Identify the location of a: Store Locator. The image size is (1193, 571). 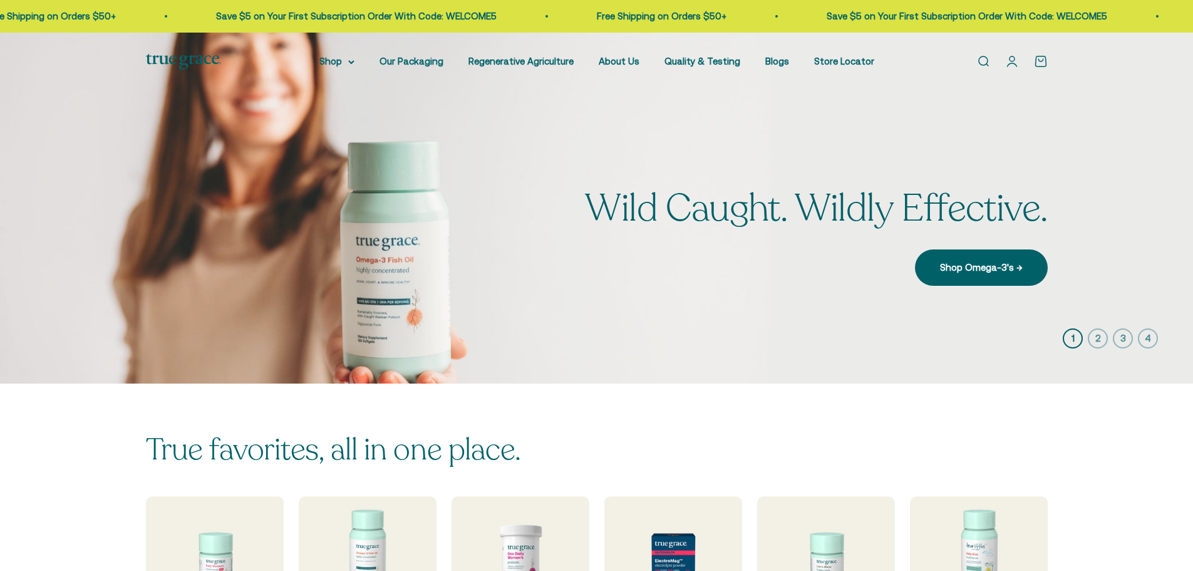
(844, 61).